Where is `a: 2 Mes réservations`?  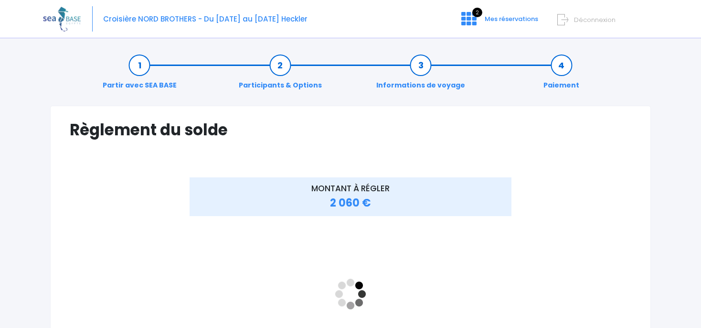
a: 2 Mes réservations is located at coordinates (499, 22).